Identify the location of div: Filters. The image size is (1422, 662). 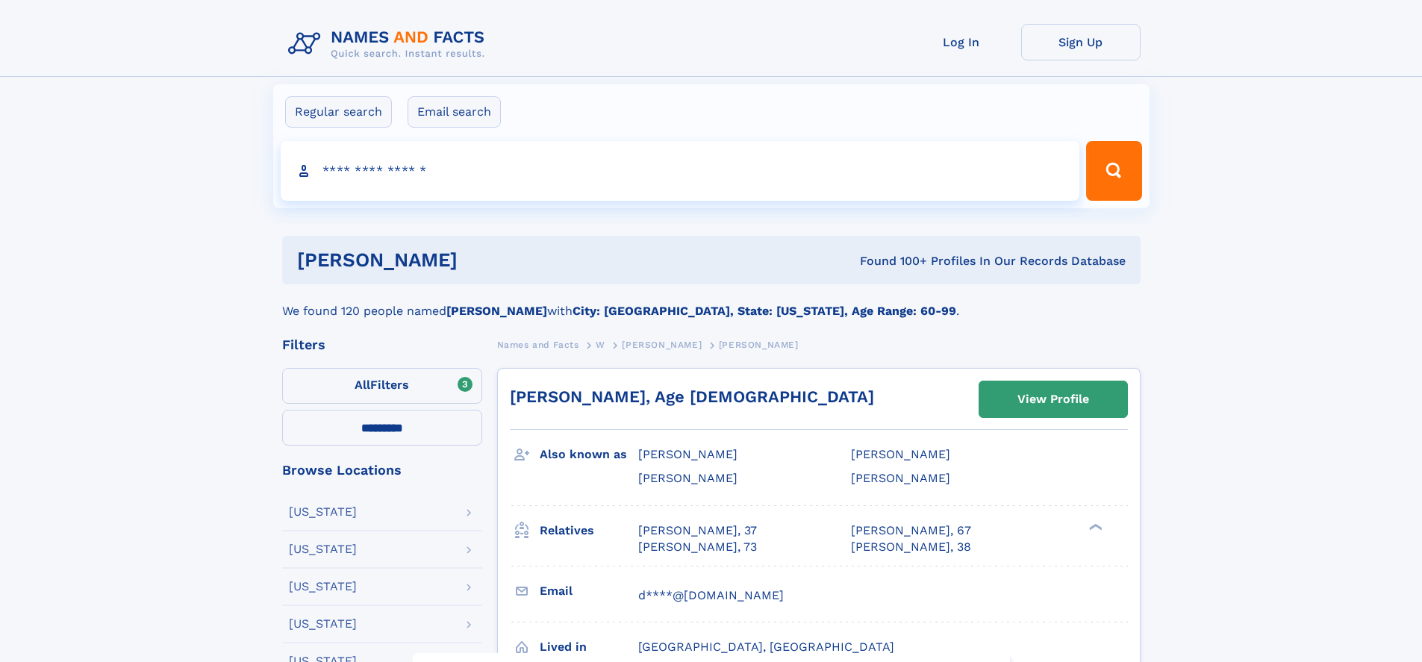
(382, 345).